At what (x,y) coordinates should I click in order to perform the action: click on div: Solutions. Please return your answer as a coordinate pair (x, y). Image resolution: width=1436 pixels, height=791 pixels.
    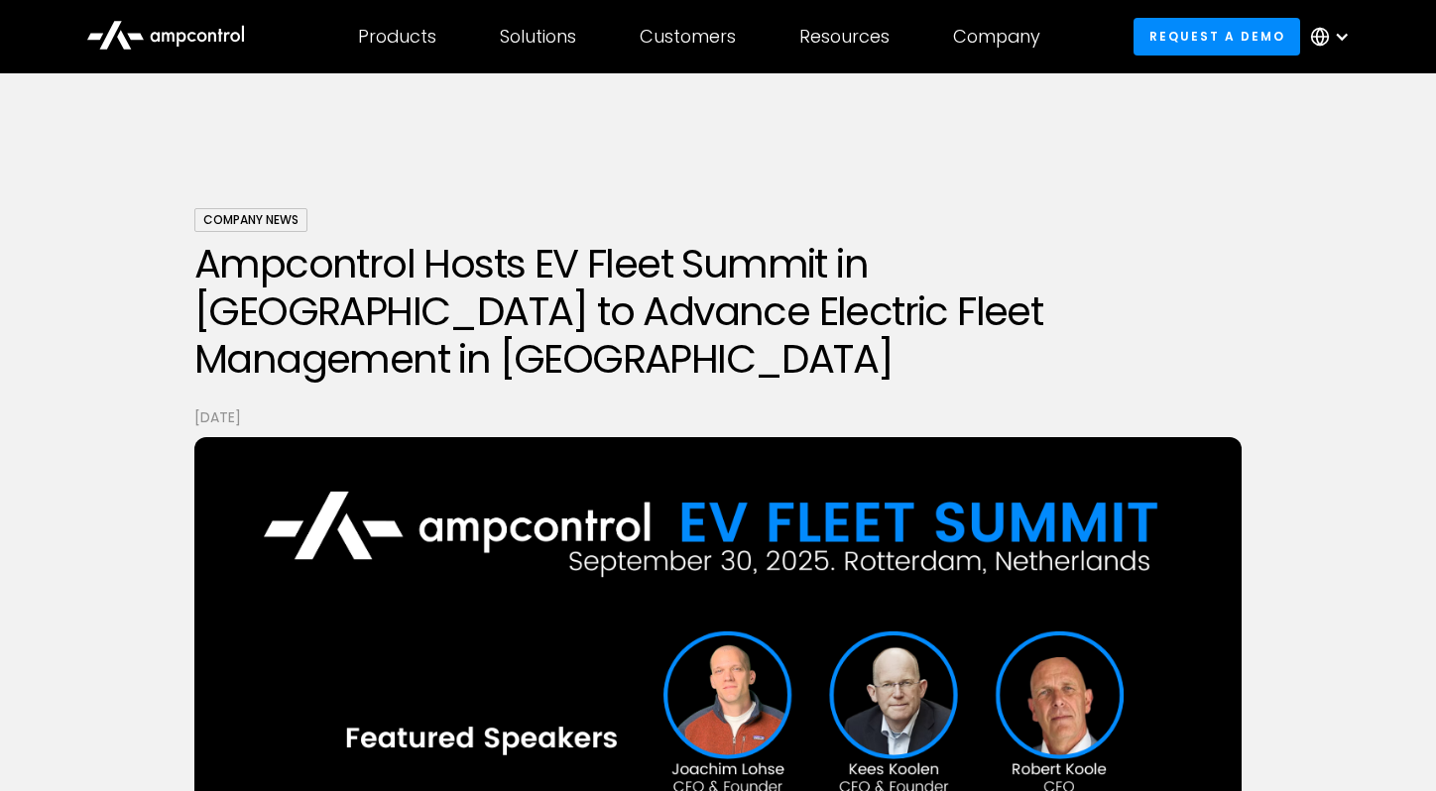
    Looking at the image, I should click on (537, 37).